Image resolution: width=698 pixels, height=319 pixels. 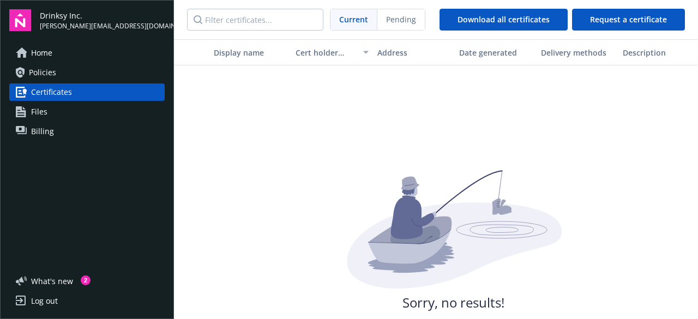 I want to click on button: Download all certificates, so click(x=504, y=20).